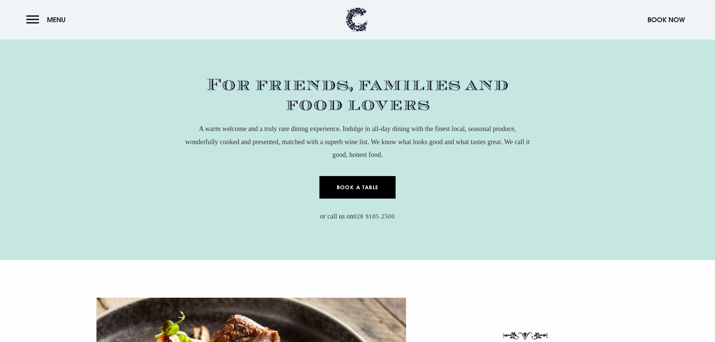  I want to click on a: Book a Table, so click(357, 187).